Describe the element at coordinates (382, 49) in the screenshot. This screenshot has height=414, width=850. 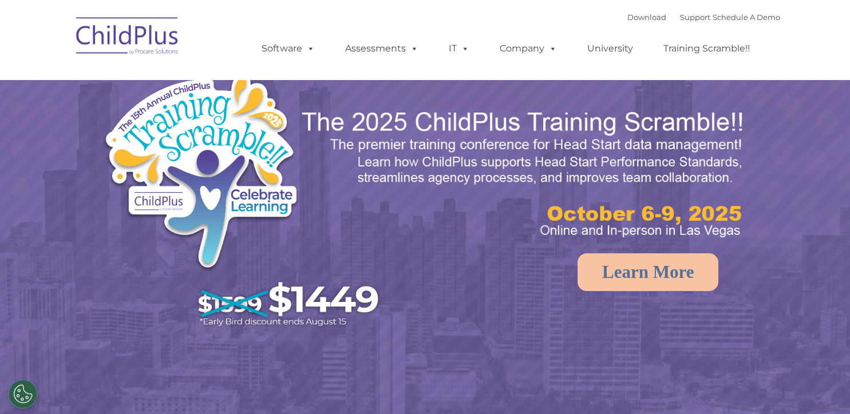
I see `a: Assessments` at that location.